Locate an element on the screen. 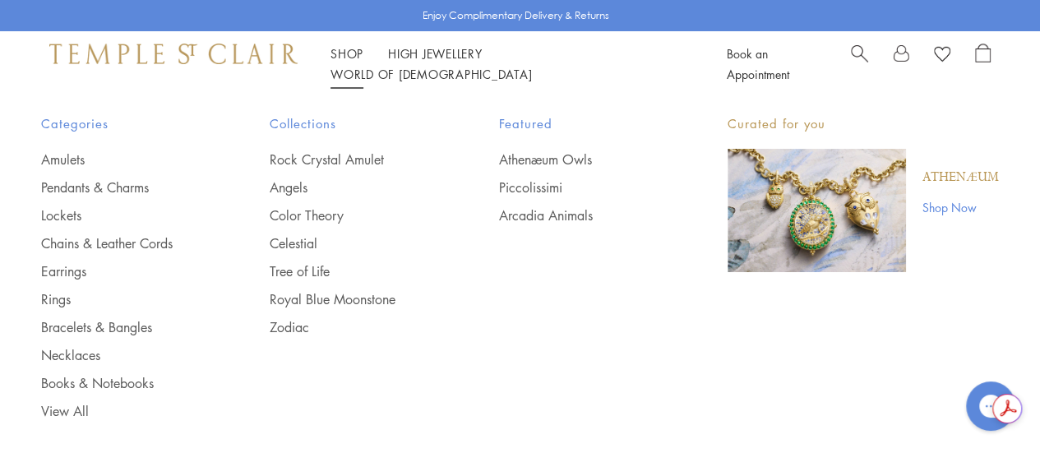  a: Lockets is located at coordinates (123, 215).